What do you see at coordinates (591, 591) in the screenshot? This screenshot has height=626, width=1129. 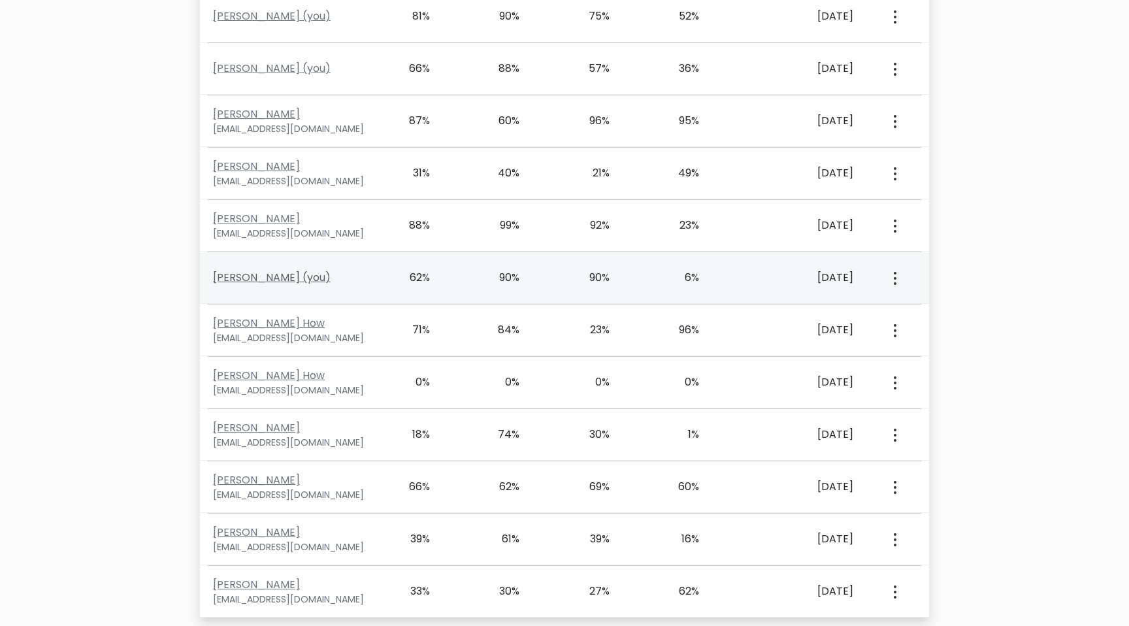 I see `div: 27%` at bounding box center [591, 591].